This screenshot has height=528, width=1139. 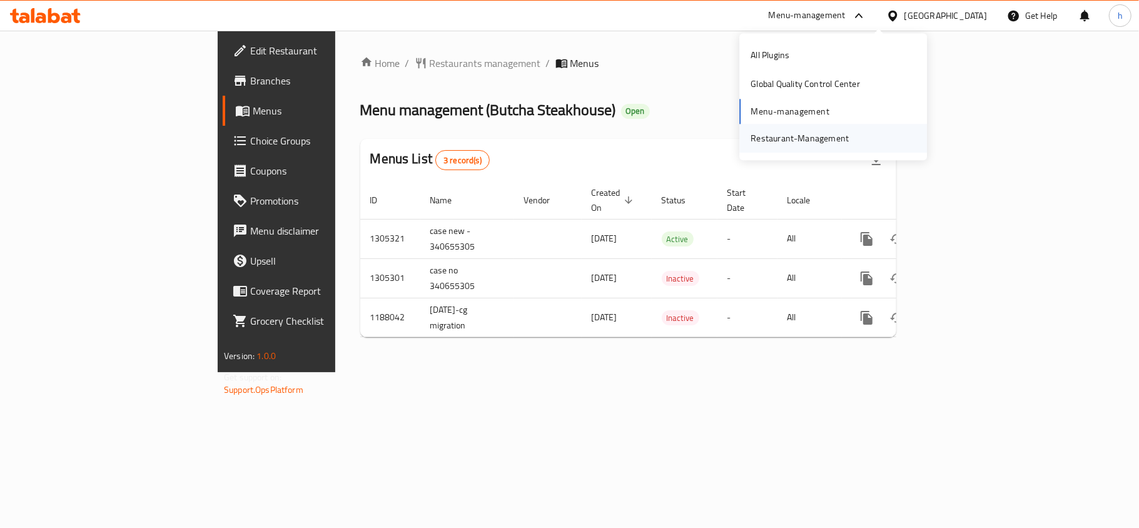 What do you see at coordinates (315, 141) in the screenshot?
I see `a: Choice Groups` at bounding box center [315, 141].